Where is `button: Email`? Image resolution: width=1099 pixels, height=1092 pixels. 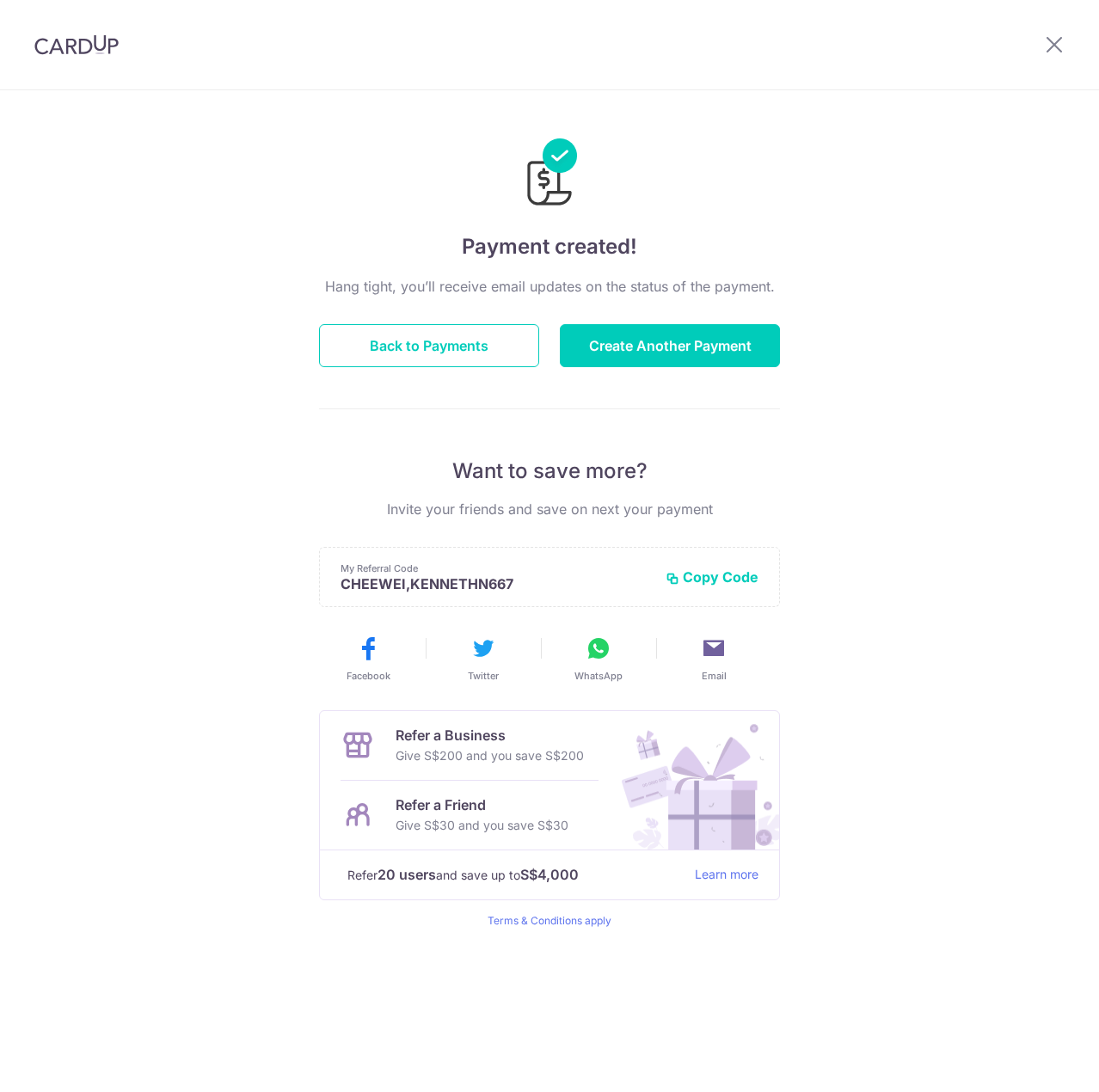 button: Email is located at coordinates (714, 659).